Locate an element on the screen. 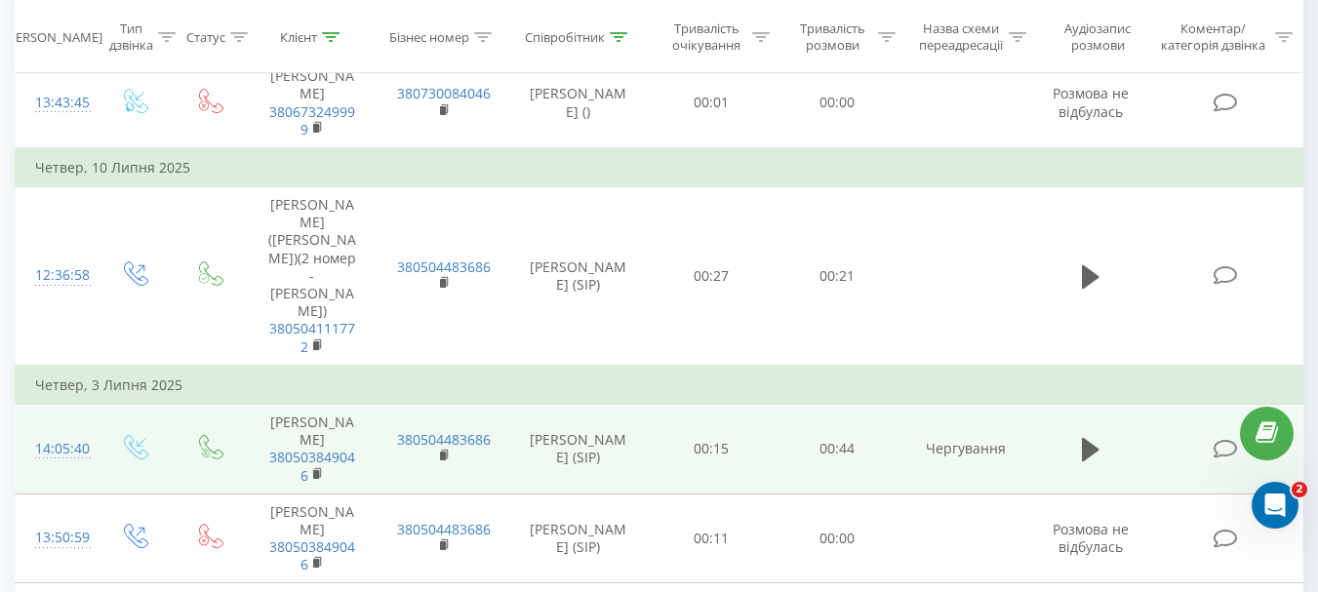  div: Коментар/категорія дзвінка is located at coordinates (1213, 37).